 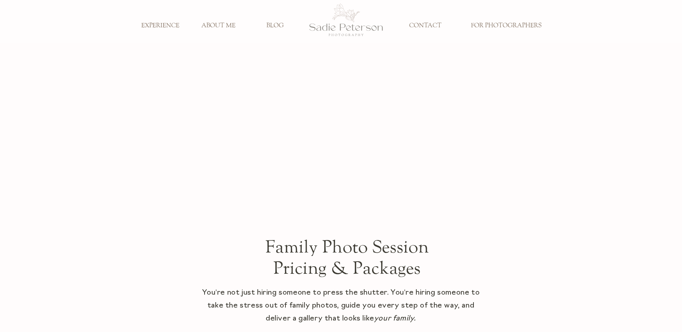 I want to click on a: FOR PHOTOGRAPHERS, so click(x=506, y=26).